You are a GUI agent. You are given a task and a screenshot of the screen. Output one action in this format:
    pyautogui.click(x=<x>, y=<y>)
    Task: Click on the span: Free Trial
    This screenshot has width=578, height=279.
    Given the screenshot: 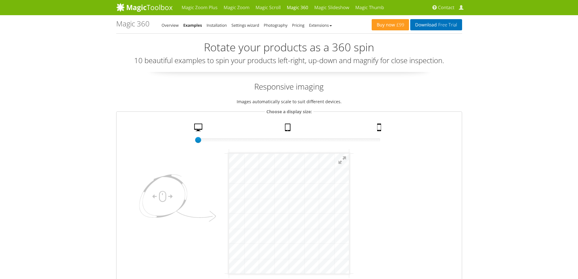 What is the action you would take?
    pyautogui.click(x=447, y=25)
    